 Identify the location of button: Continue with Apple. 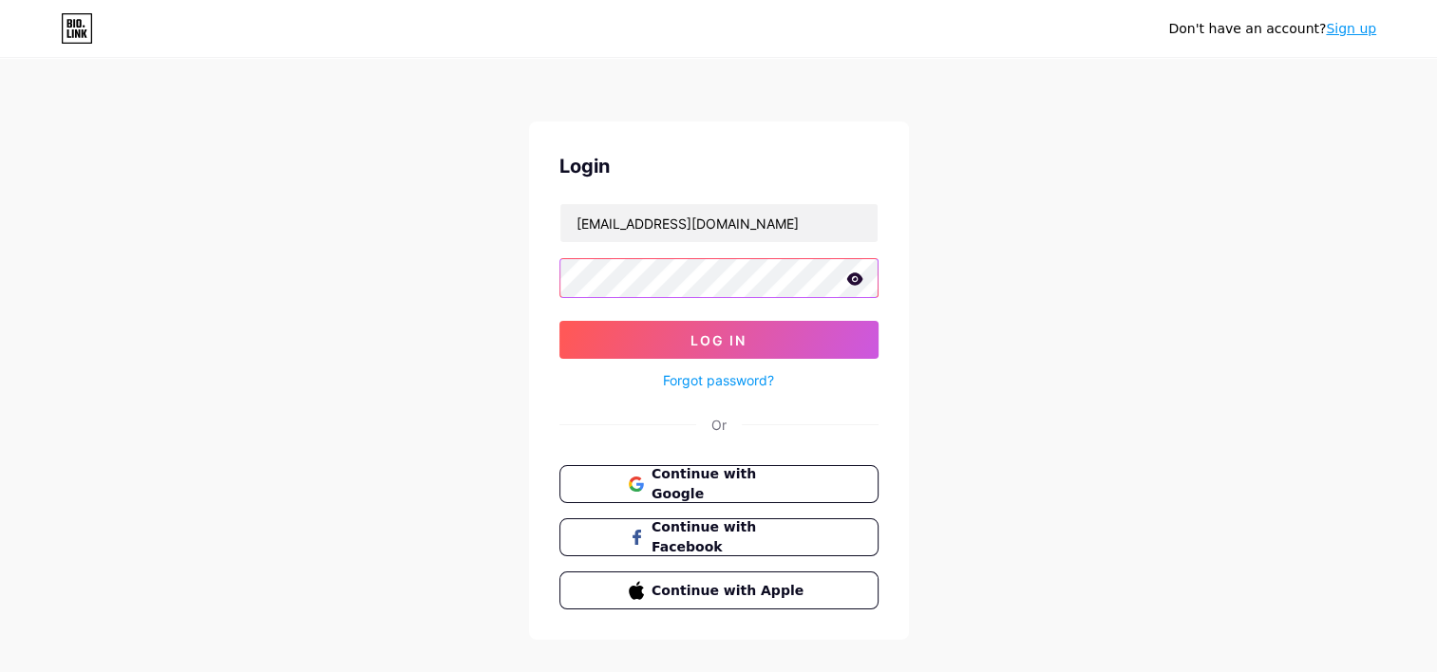
(719, 591).